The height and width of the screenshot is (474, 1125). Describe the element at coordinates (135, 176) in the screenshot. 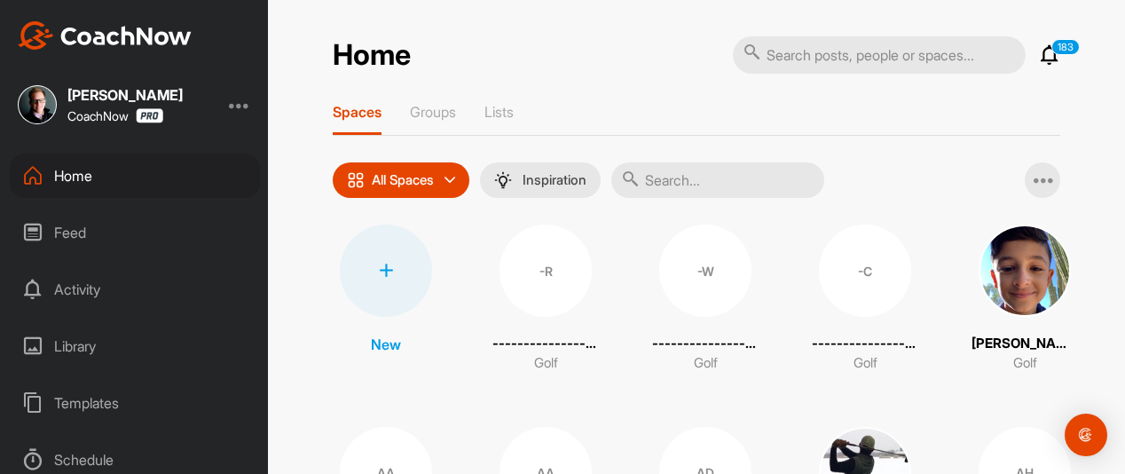

I see `div: Home` at that location.